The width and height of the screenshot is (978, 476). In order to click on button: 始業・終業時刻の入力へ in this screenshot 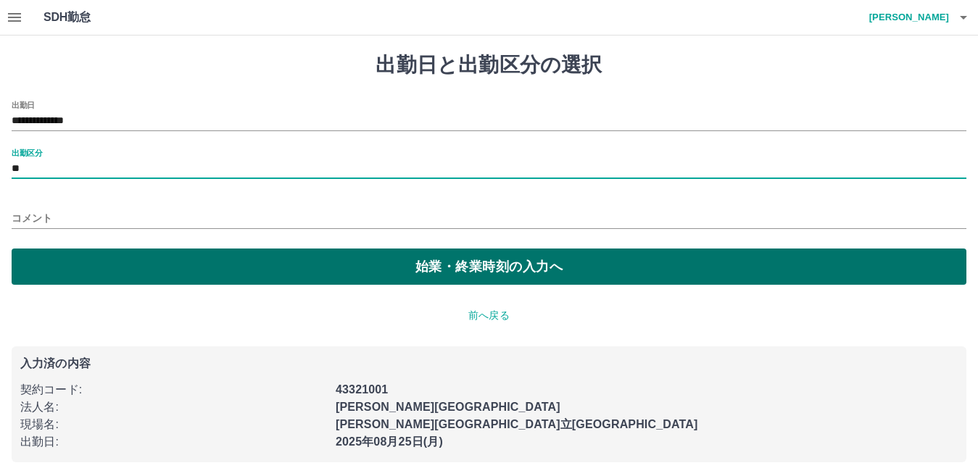, I will do `click(488, 267)`.